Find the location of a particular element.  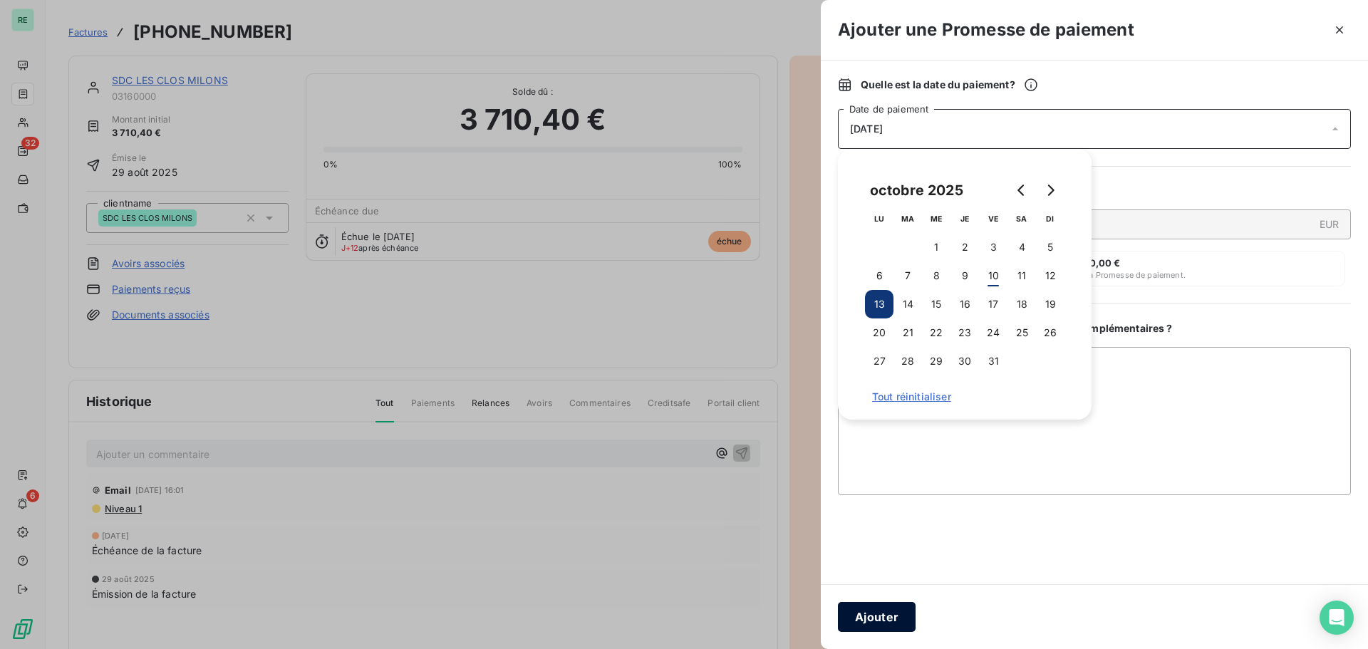

button: 6 is located at coordinates (879, 276).